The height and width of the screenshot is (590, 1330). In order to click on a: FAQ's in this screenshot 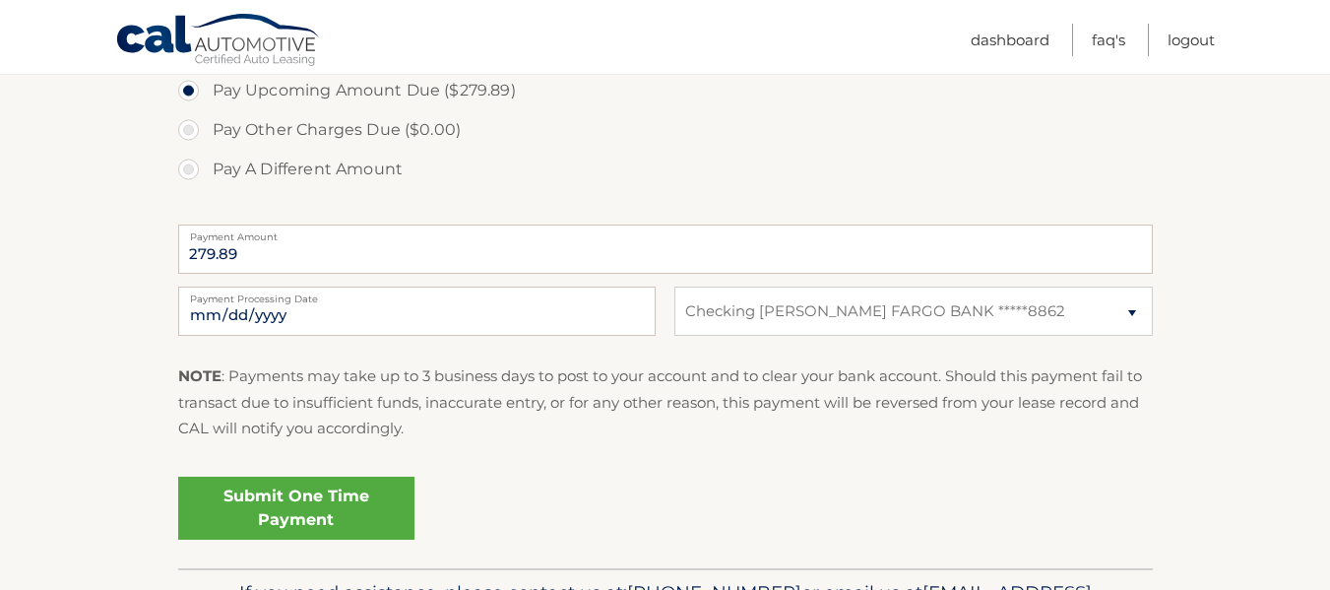, I will do `click(1109, 39)`.